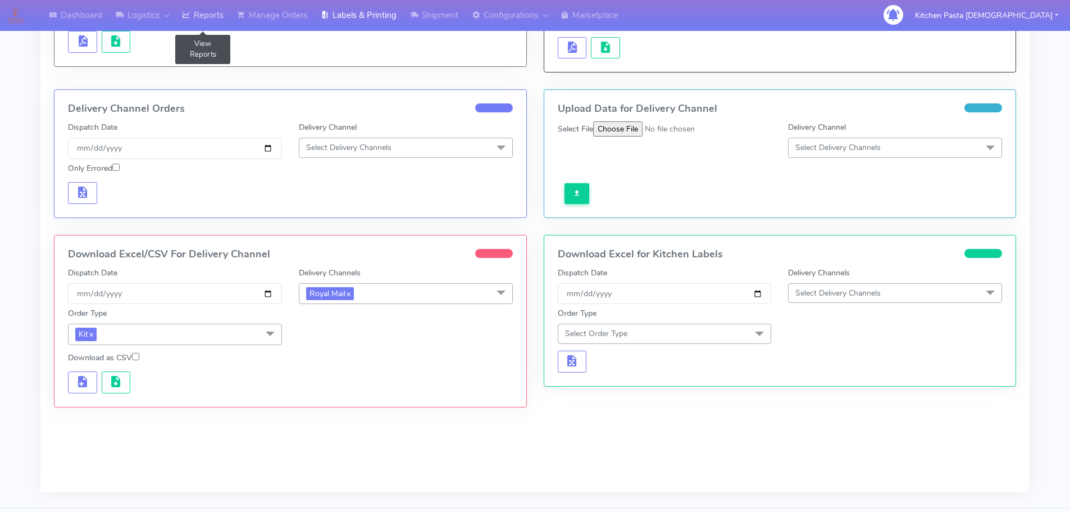 The image size is (1070, 512). I want to click on span: Kit, so click(86, 334).